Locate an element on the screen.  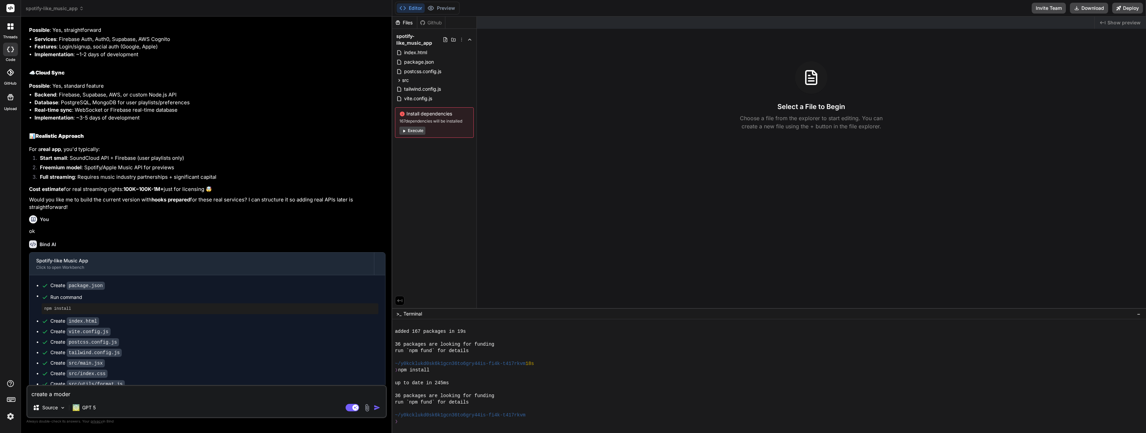
p: For a , you'd typically: is located at coordinates (207, 149).